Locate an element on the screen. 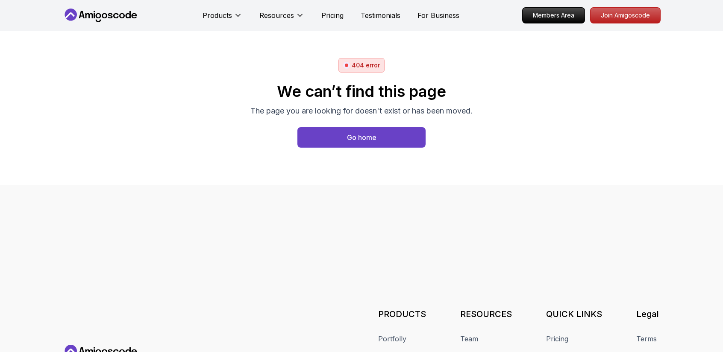 This screenshot has width=723, height=352. a: For Business is located at coordinates (438, 15).